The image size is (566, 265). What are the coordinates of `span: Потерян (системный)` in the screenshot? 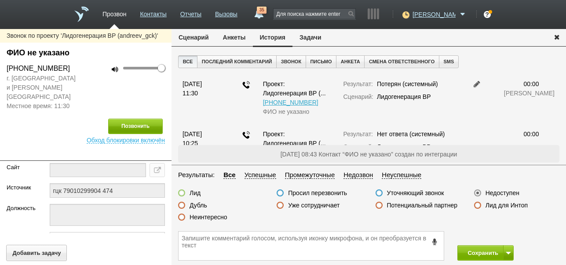 It's located at (407, 84).